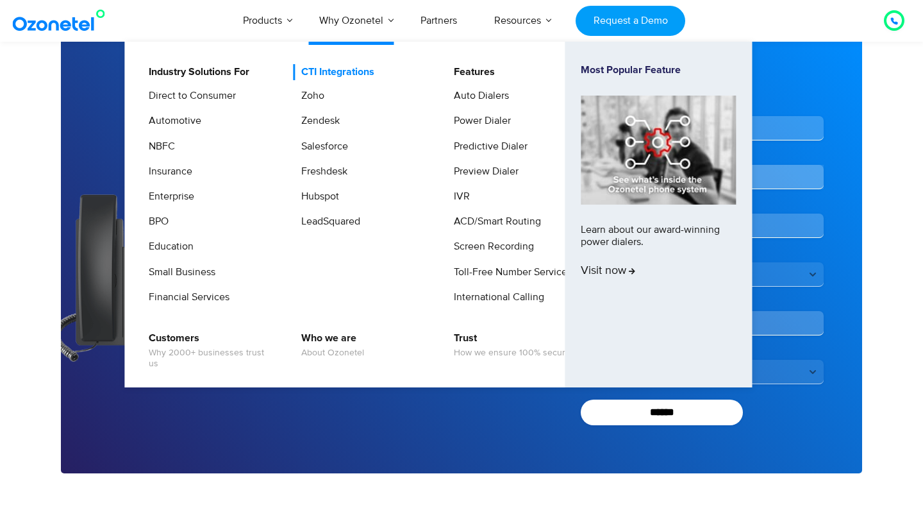  Describe the element at coordinates (514, 352) in the screenshot. I see `span: How we ensure 100% security` at that location.